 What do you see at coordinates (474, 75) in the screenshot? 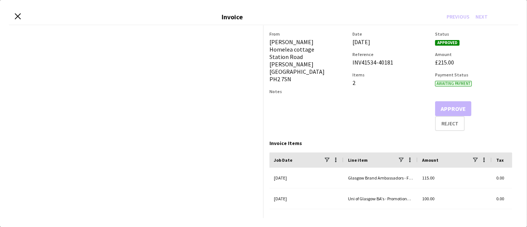
I see `h3: Payment Status` at bounding box center [474, 75].